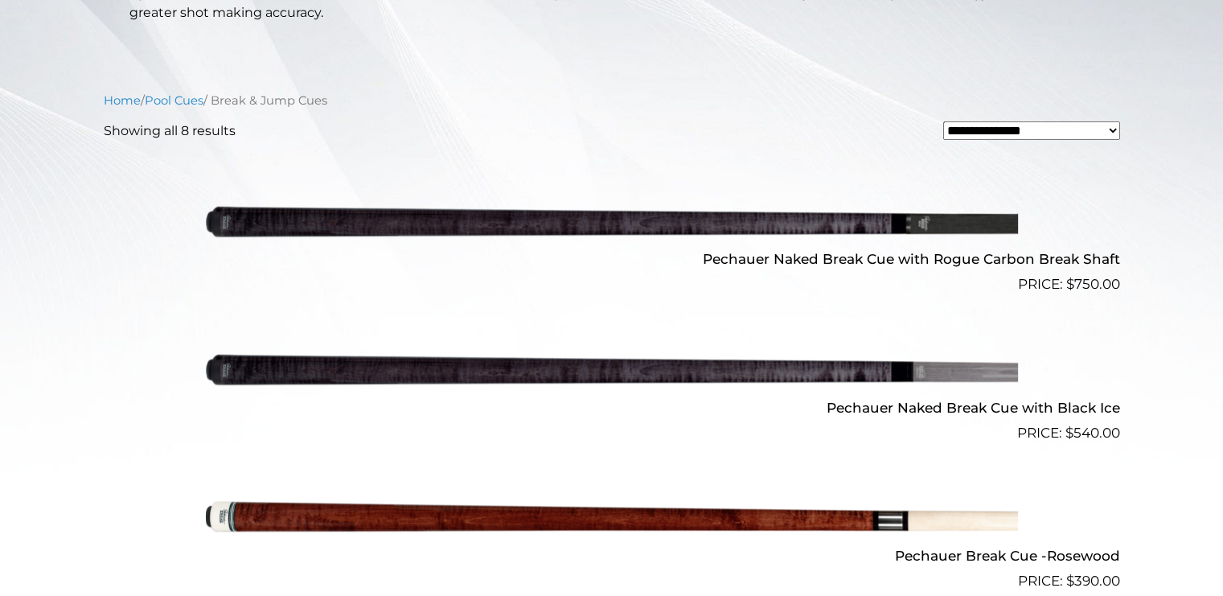 Image resolution: width=1223 pixels, height=596 pixels. What do you see at coordinates (612, 101) in the screenshot?
I see `nav: Breadcrumb` at bounding box center [612, 101].